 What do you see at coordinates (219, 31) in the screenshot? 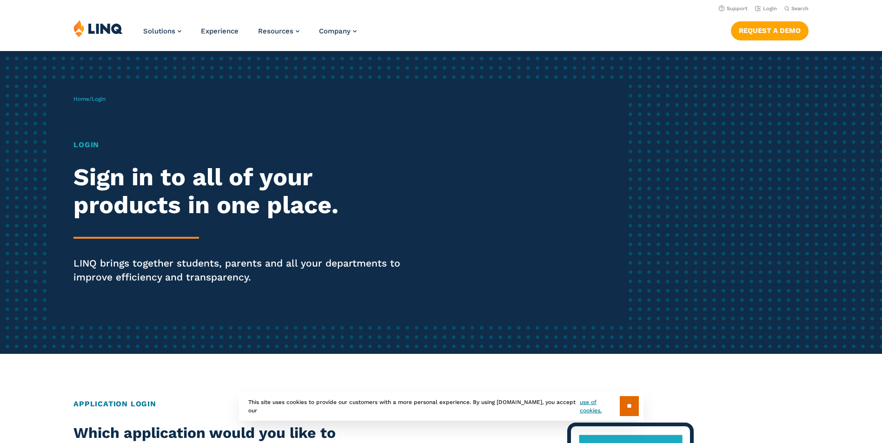
I see `span: Experience` at bounding box center [219, 31].